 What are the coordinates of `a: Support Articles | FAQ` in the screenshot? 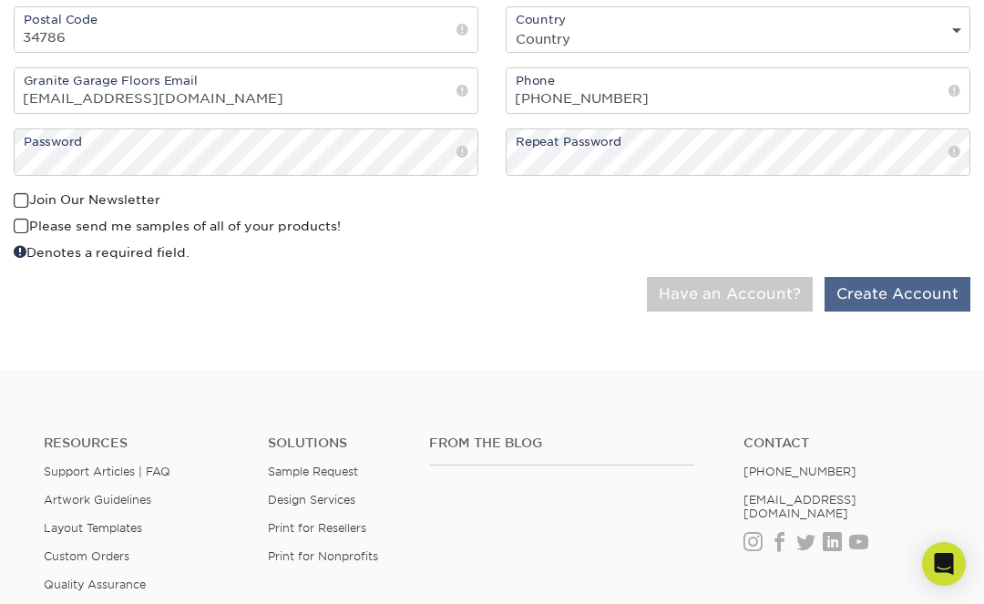 It's located at (107, 471).